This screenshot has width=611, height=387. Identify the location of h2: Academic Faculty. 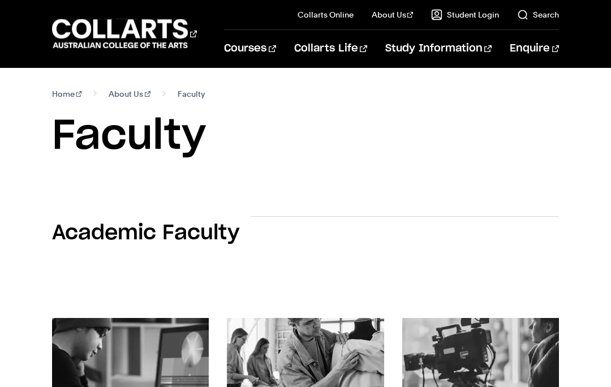
(145, 233).